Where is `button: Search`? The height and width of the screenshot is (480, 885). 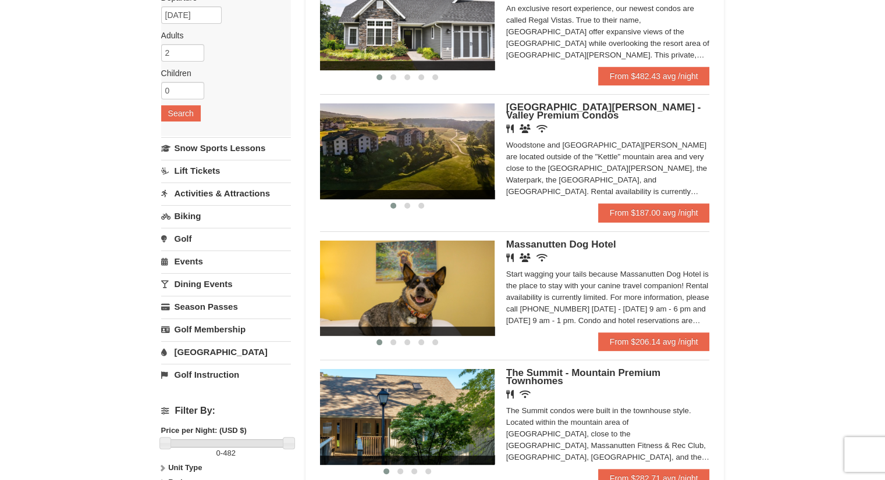 button: Search is located at coordinates (181, 113).